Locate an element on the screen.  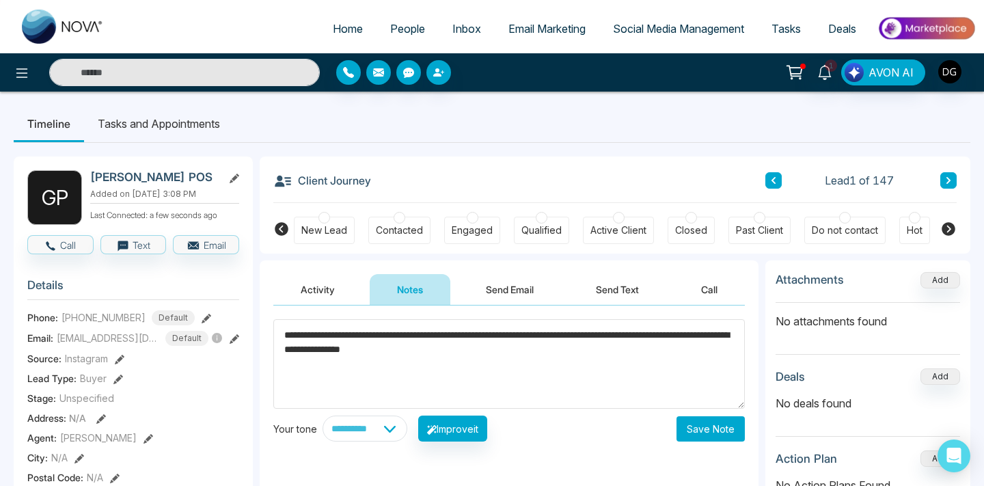
span: AVON AI is located at coordinates (891, 72).